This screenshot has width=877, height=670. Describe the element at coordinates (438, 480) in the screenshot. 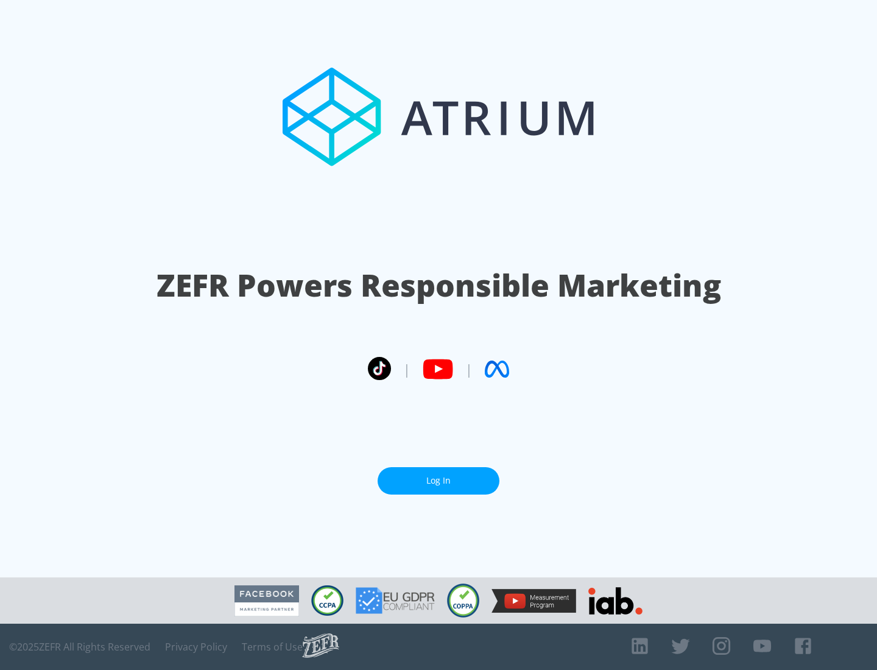

I see `a: Log In` at that location.